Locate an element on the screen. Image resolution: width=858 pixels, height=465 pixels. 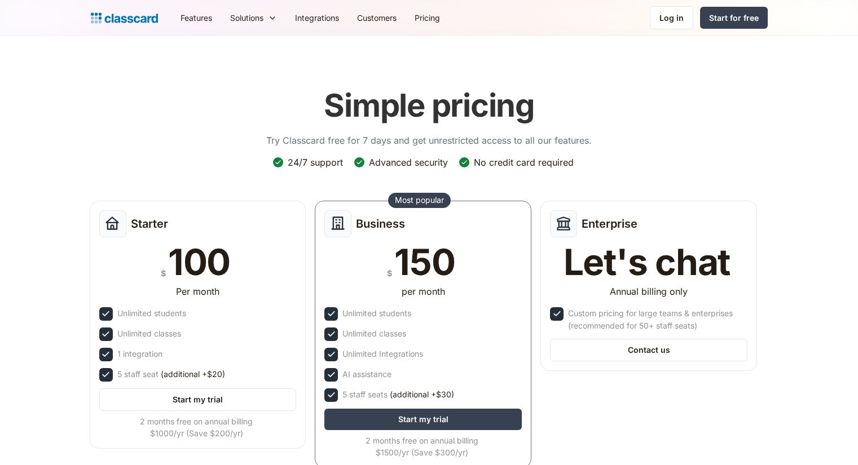
div: 2 months free on annual billing $1500/yr (Save $300/yr) is located at coordinates (422, 447).